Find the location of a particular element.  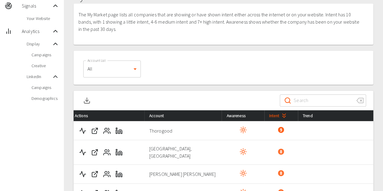

div: Intent is located at coordinates (281, 116).